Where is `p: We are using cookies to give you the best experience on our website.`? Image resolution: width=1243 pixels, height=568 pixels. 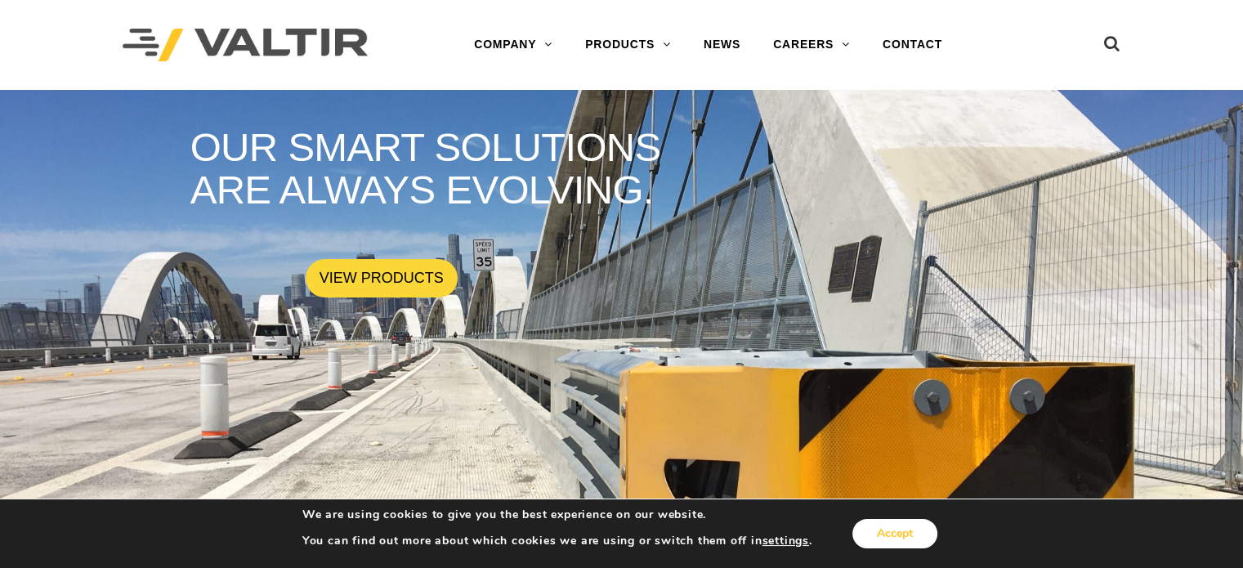 p: We are using cookies to give you the best experience on our website. is located at coordinates (557, 515).